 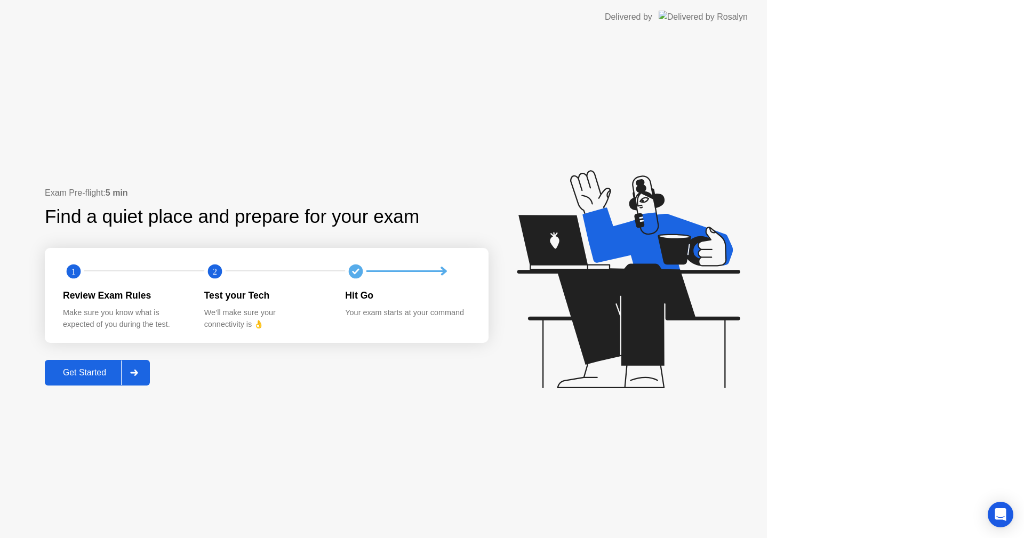 I want to click on b: 5 min, so click(x=117, y=192).